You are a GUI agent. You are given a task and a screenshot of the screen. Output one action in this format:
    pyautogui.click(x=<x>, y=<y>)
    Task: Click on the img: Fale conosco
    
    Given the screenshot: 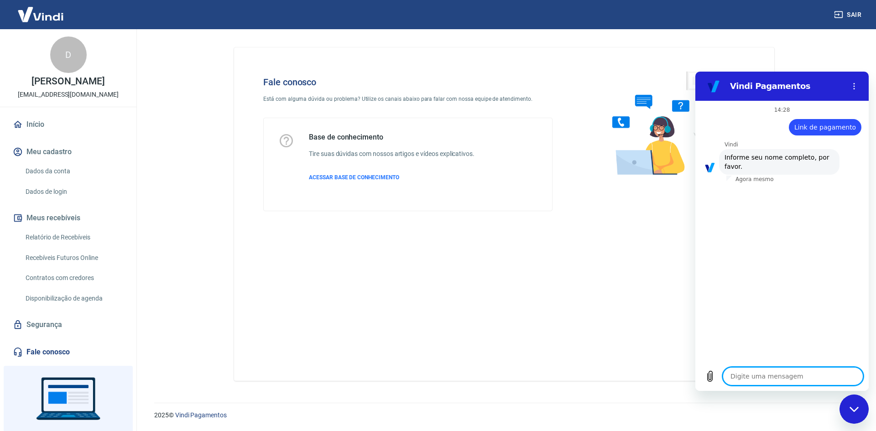 What is the action you would take?
    pyautogui.click(x=664, y=123)
    